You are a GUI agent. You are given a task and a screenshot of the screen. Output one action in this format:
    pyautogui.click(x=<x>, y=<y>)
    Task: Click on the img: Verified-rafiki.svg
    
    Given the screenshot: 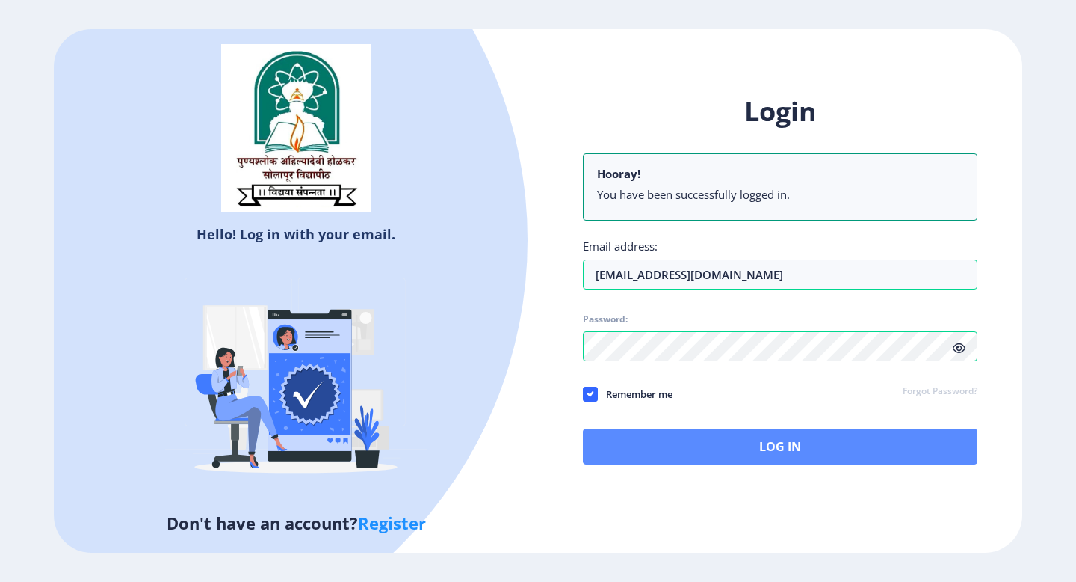 What is the action you would take?
    pyautogui.click(x=296, y=380)
    